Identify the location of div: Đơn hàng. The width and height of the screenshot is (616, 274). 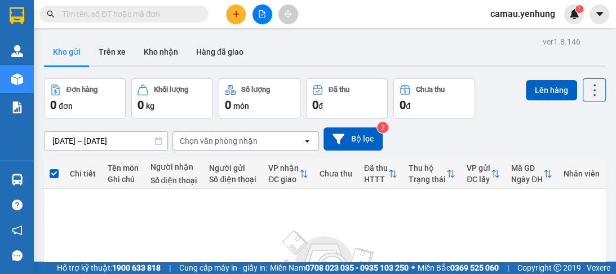
(82, 90).